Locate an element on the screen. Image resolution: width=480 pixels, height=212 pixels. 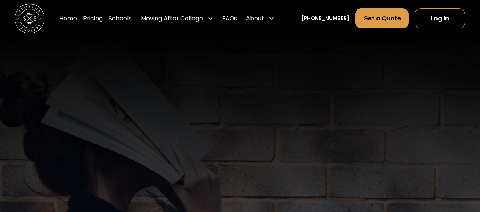
a: Schools is located at coordinates (120, 19).